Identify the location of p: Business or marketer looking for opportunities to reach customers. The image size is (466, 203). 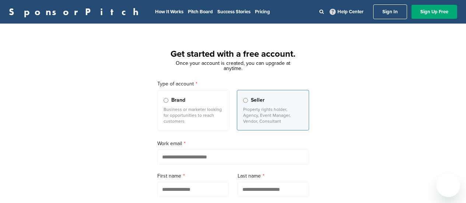
(193, 115).